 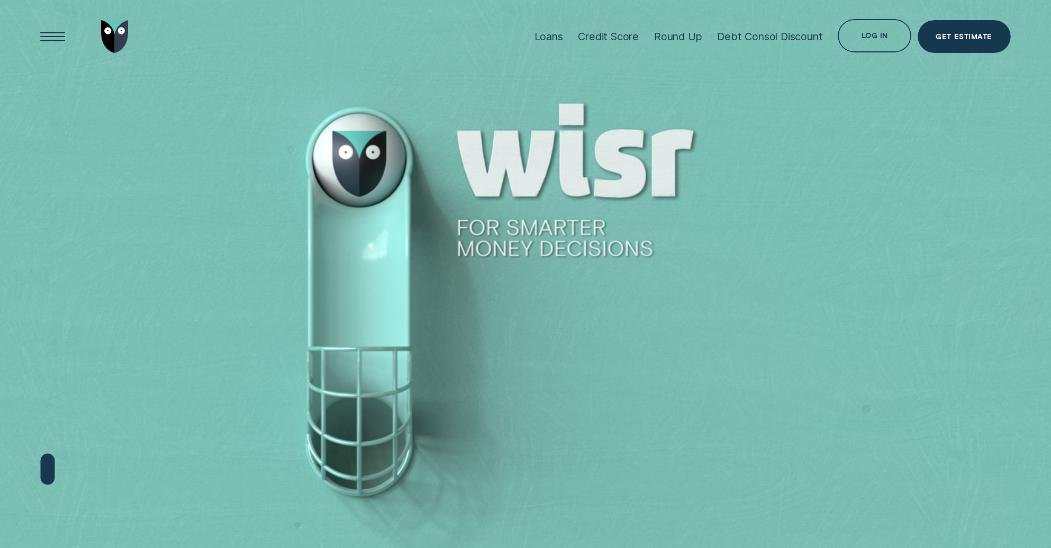 I want to click on img: Wisr, so click(x=115, y=37).